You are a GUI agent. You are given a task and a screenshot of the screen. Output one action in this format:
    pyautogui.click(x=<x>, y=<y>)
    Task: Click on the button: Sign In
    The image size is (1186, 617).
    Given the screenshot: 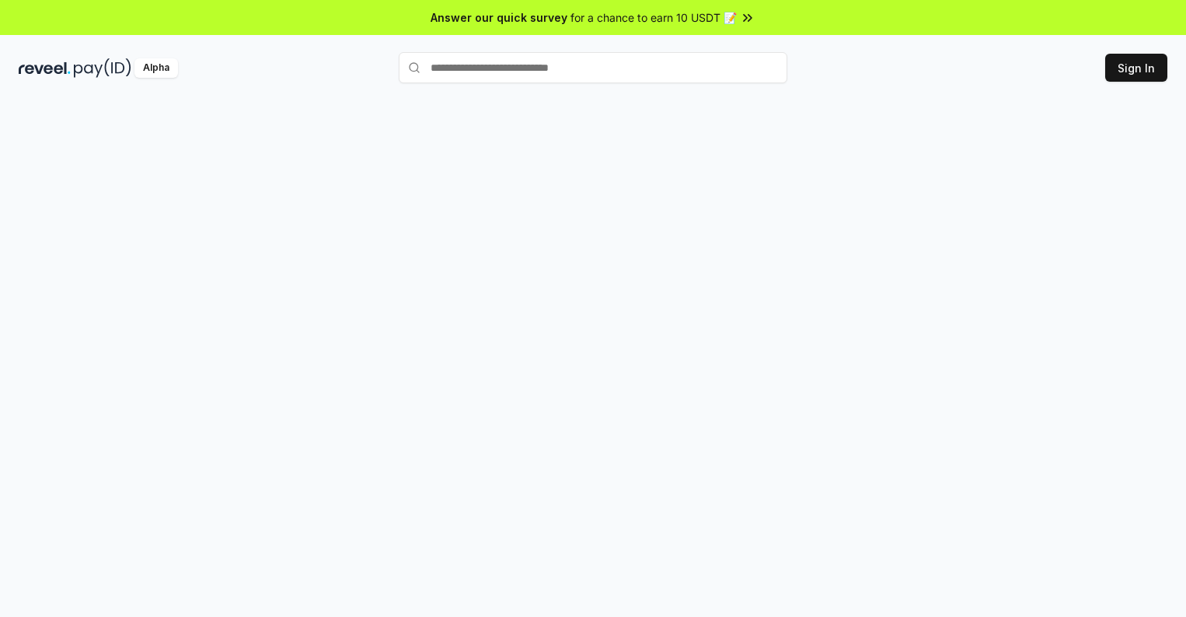 What is the action you would take?
    pyautogui.click(x=1137, y=68)
    